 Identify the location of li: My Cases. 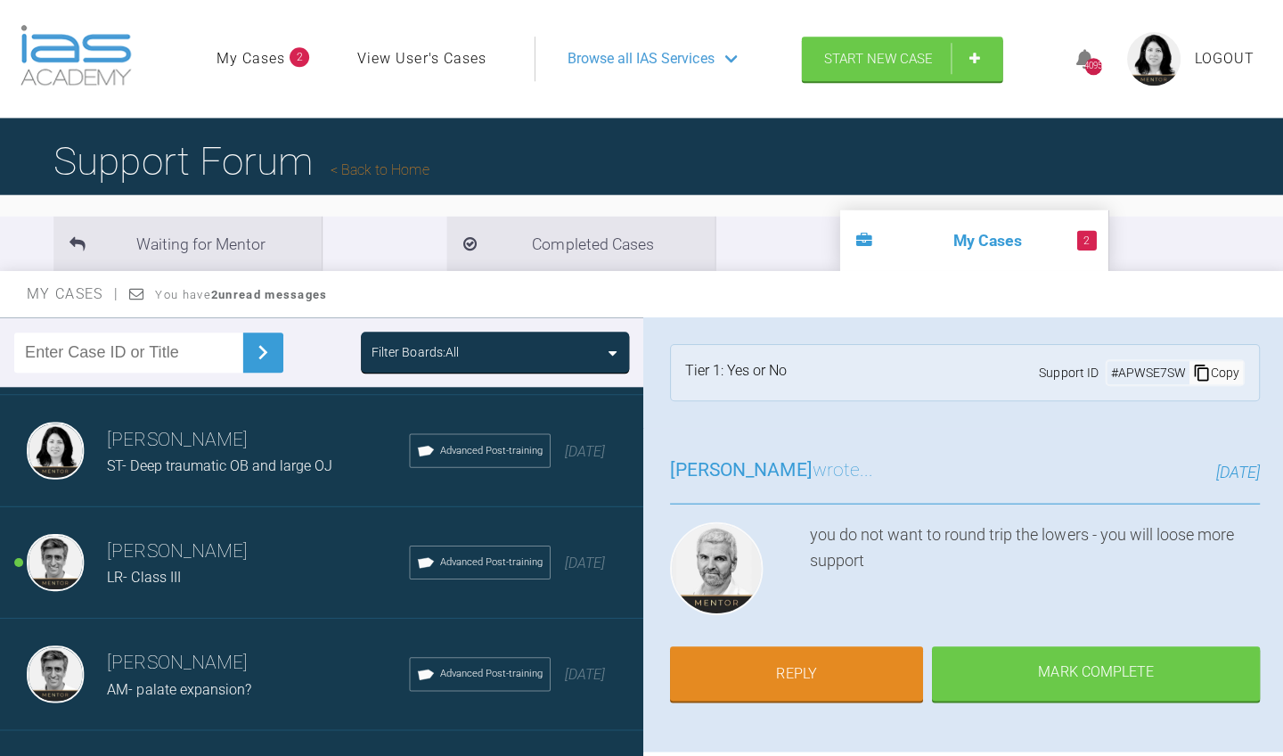
(971, 240).